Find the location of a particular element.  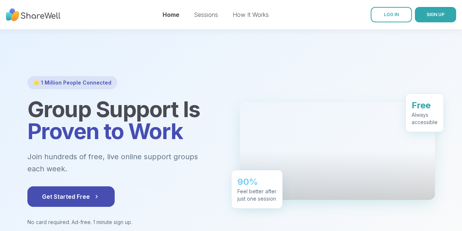

span: LOG IN is located at coordinates (391, 14).